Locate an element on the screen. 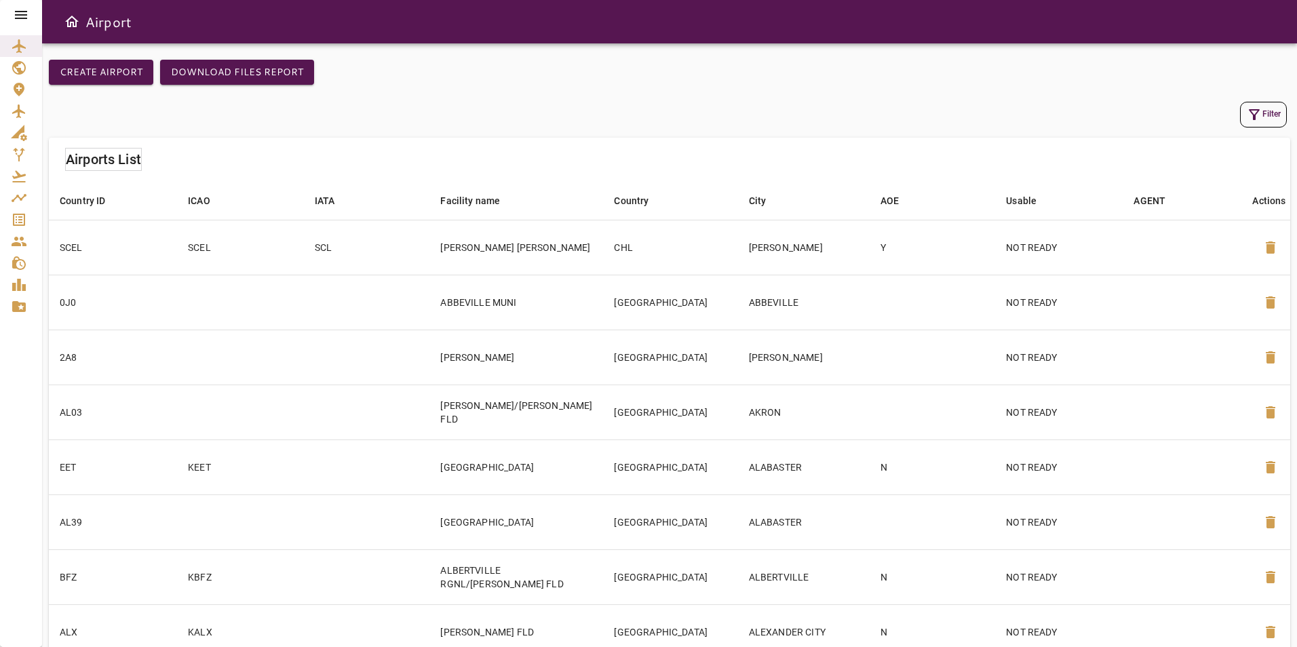 The width and height of the screenshot is (1297, 647). button: Filter is located at coordinates (1263, 115).